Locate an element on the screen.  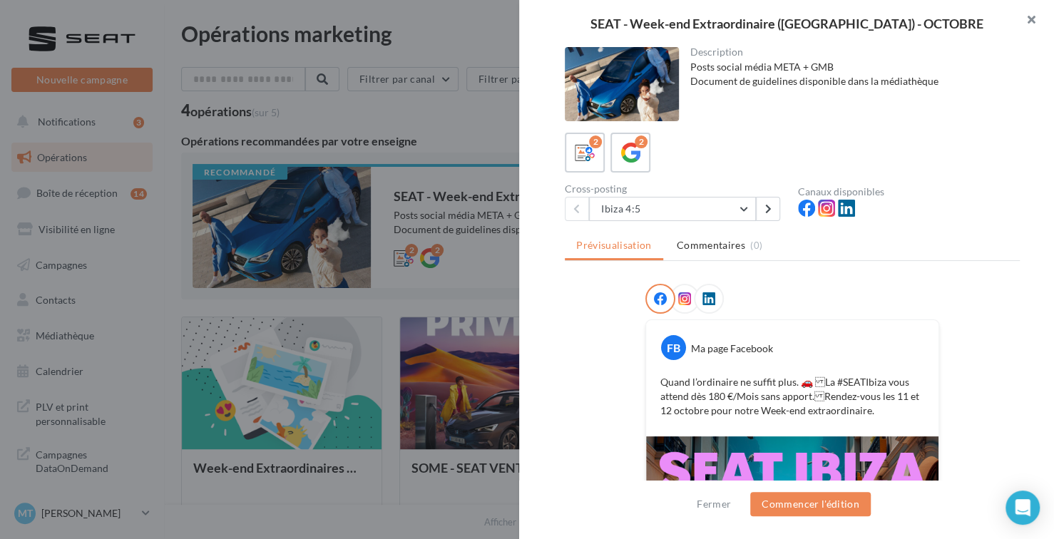
div: Ma page Facebook is located at coordinates (732, 349).